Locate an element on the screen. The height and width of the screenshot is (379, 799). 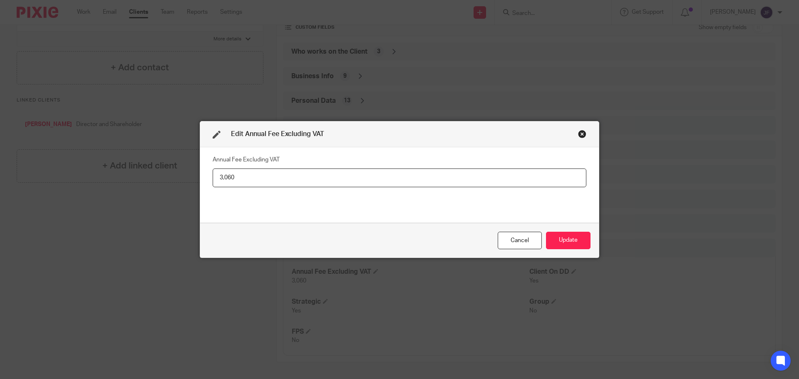
button: Update is located at coordinates (568, 240).